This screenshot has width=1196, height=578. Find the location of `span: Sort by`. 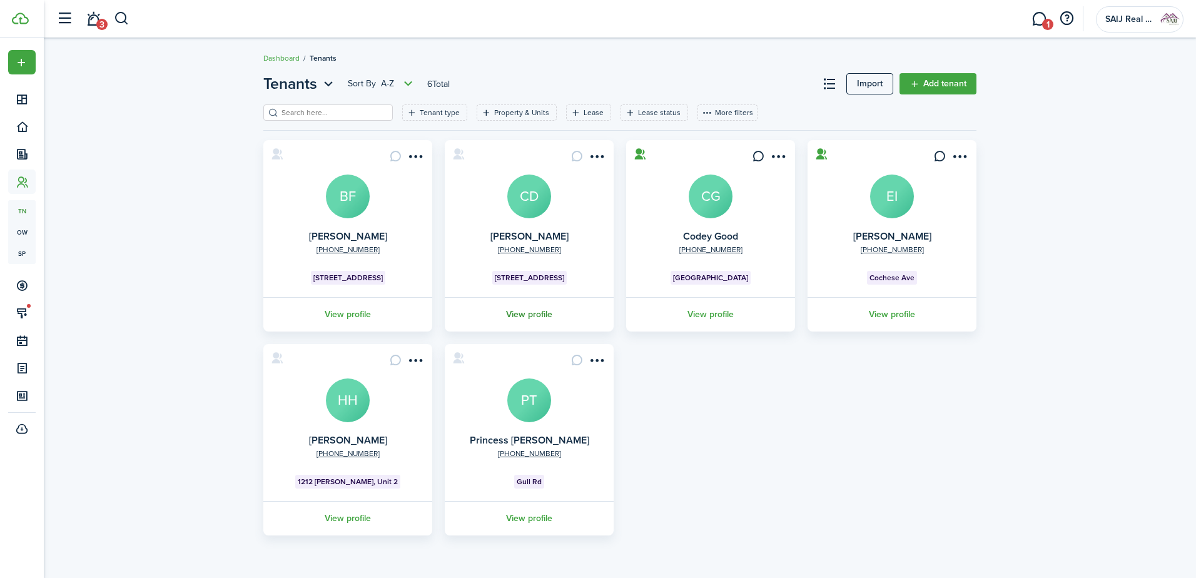

span: Sort by is located at coordinates (364, 84).